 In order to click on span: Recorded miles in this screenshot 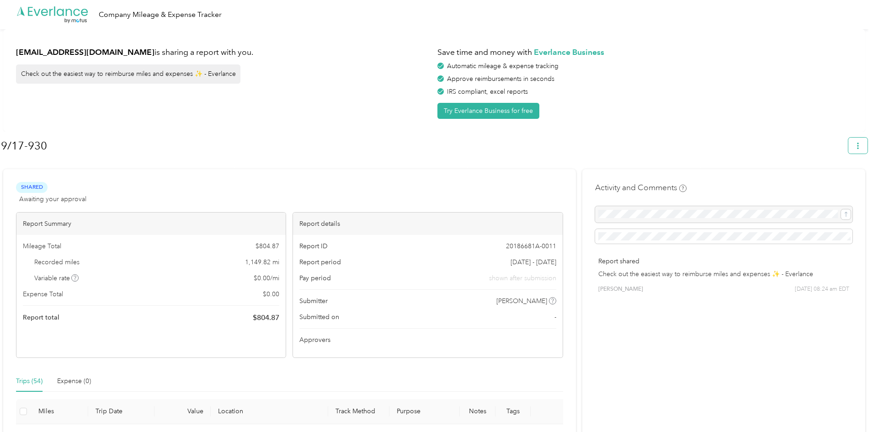, I will do `click(57, 262)`.